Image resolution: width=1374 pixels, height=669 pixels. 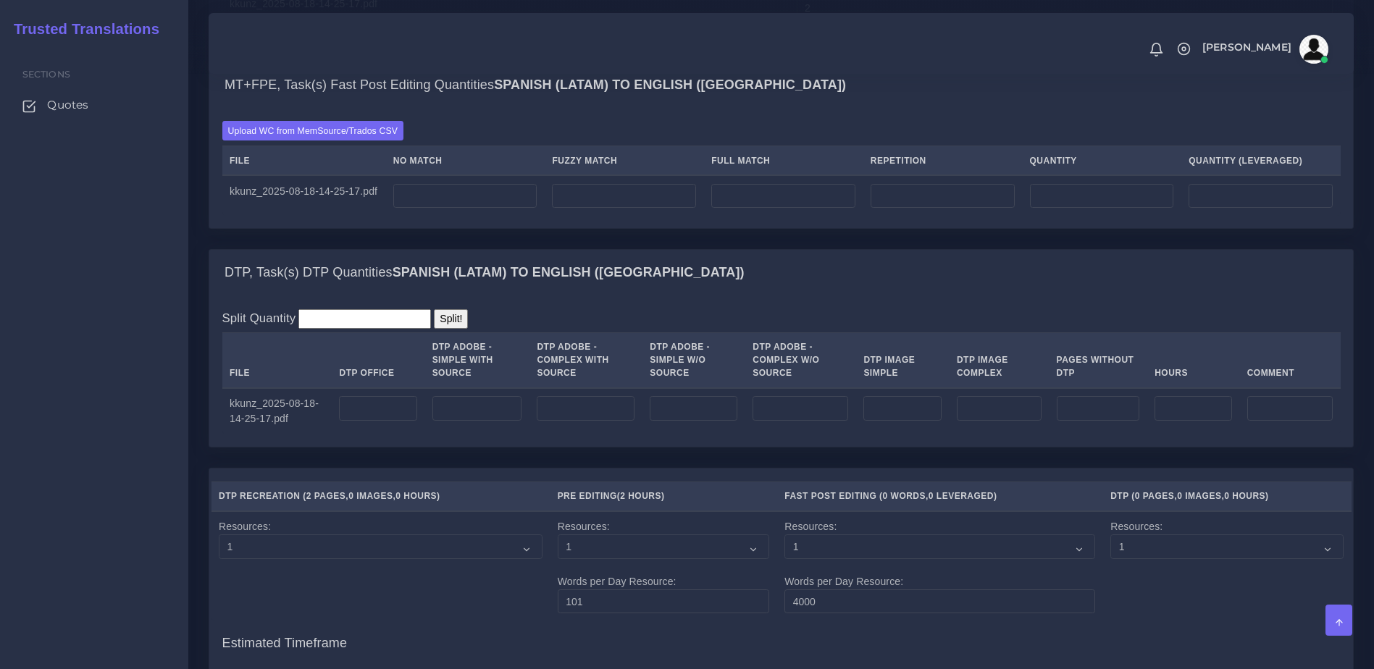 What do you see at coordinates (903, 360) in the screenshot?
I see `th: DTP Image Simple` at bounding box center [903, 360].